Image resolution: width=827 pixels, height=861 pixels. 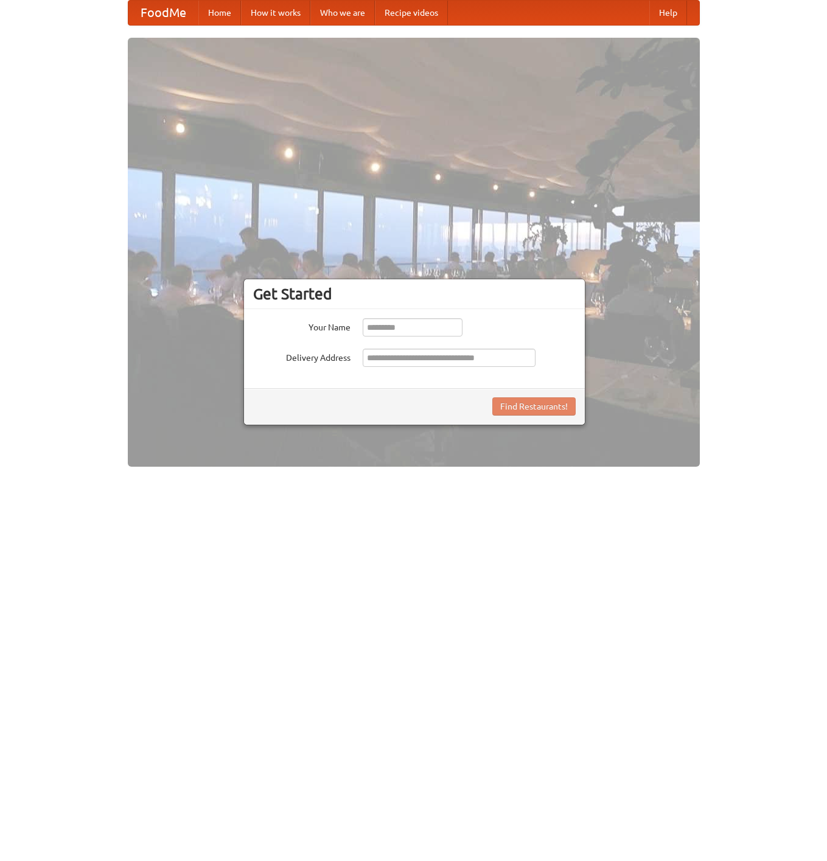 What do you see at coordinates (302, 356) in the screenshot?
I see `label: Delivery Address` at bounding box center [302, 356].